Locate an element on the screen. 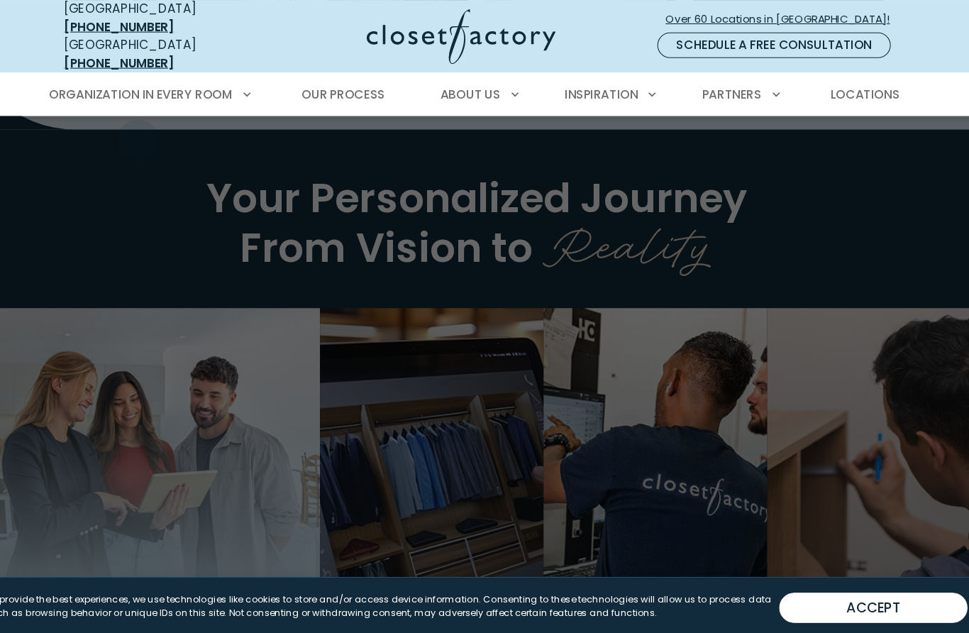 Image resolution: width=969 pixels, height=633 pixels. span: Our Process is located at coordinates (358, 89).